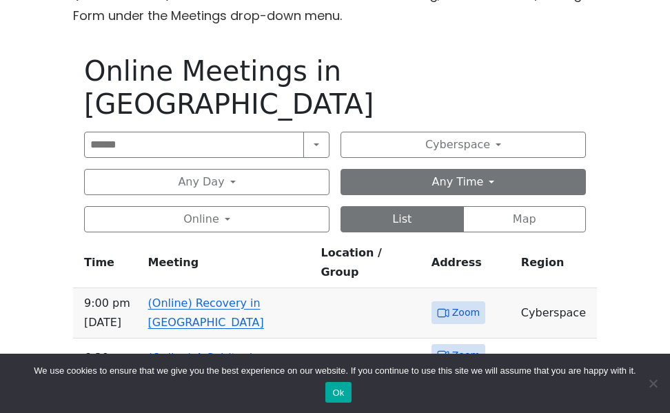 The width and height of the screenshot is (670, 413). Describe the element at coordinates (464, 145) in the screenshot. I see `button: Cyberspace` at that location.